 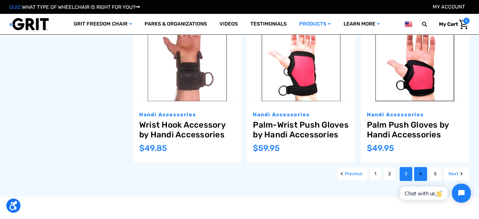 I want to click on a: Videos, so click(x=229, y=24).